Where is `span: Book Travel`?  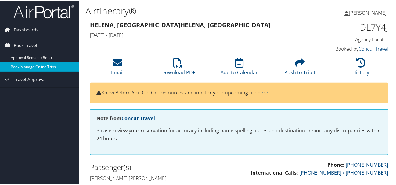
span: Book Travel is located at coordinates (25, 45).